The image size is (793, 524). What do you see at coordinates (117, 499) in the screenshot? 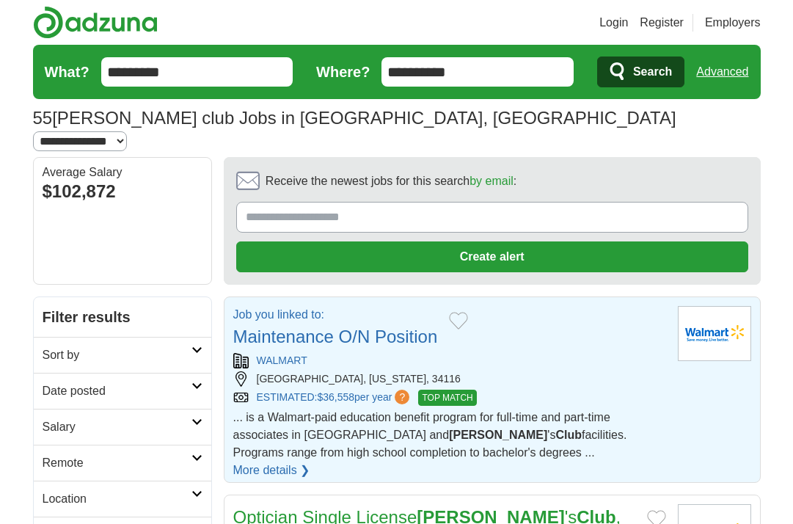
I see `h2: Location` at bounding box center [117, 499].